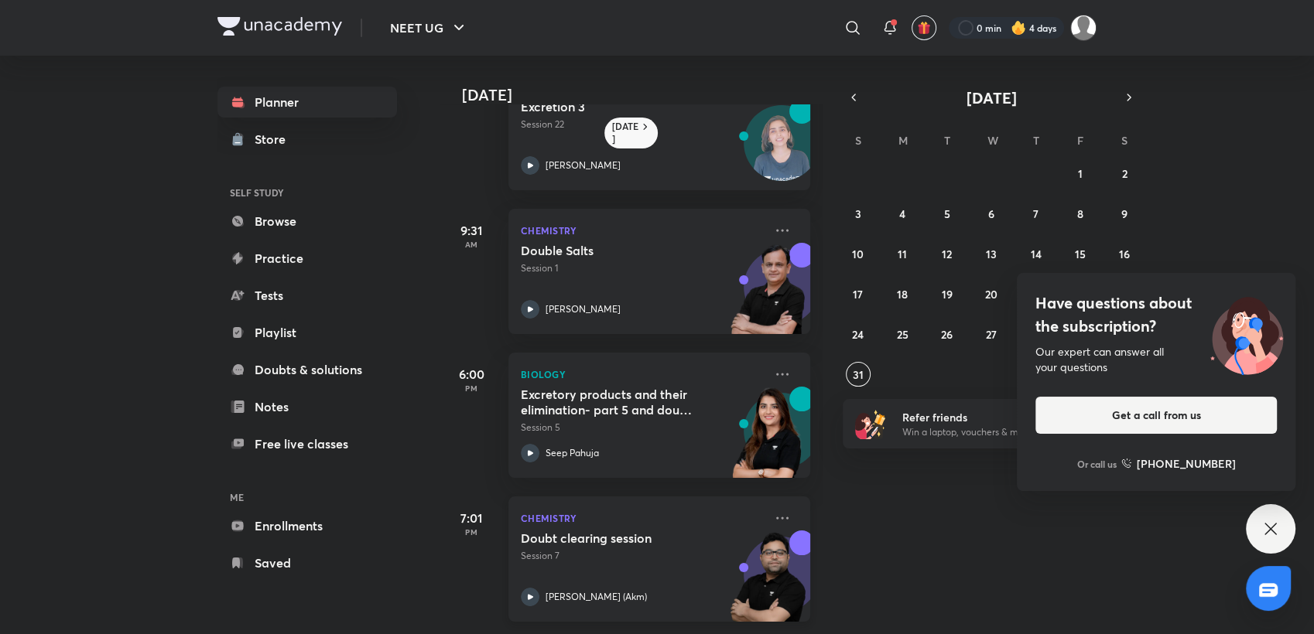  I want to click on a: Store, so click(307, 139).